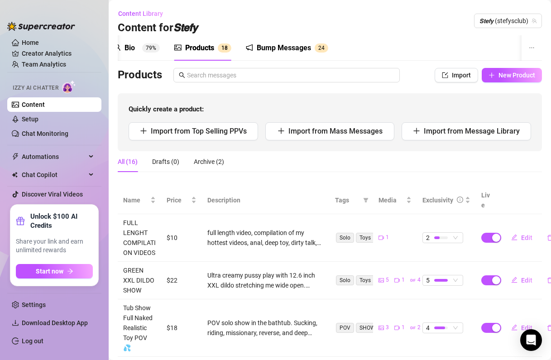  What do you see at coordinates (128, 162) in the screenshot?
I see `div: All (16)` at bounding box center [128, 162].